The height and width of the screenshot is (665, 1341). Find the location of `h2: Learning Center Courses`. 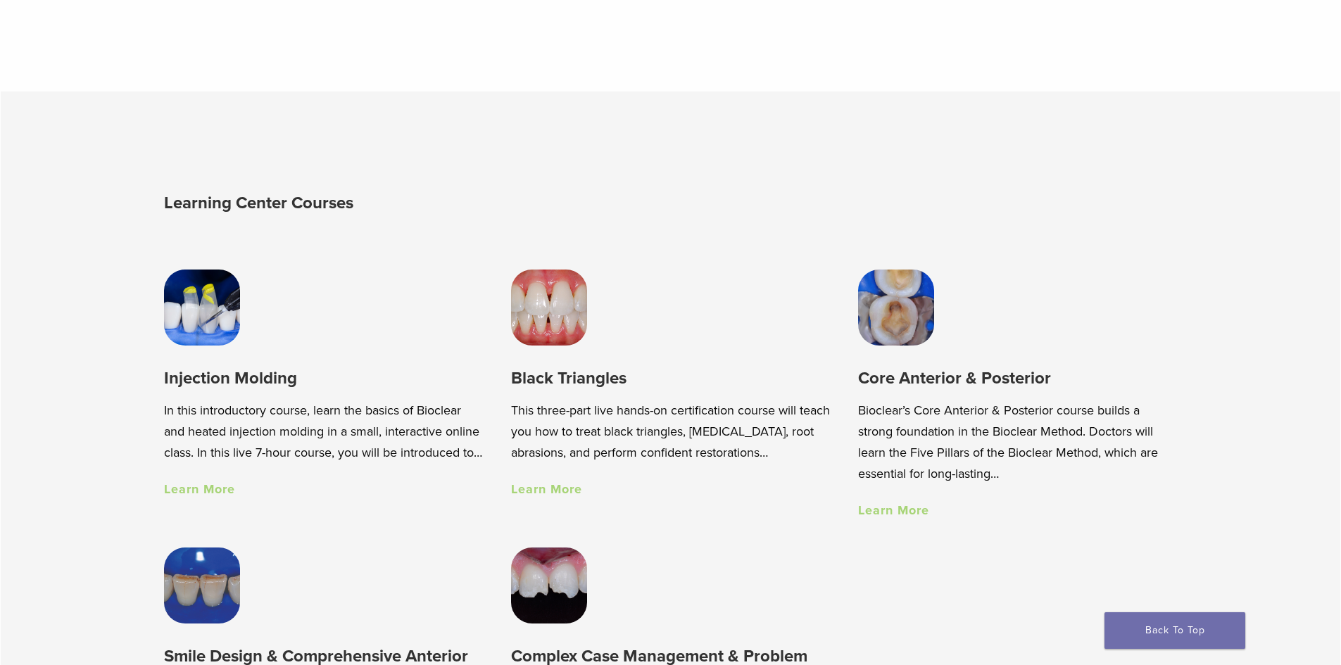

h2: Learning Center Courses is located at coordinates (419, 203).